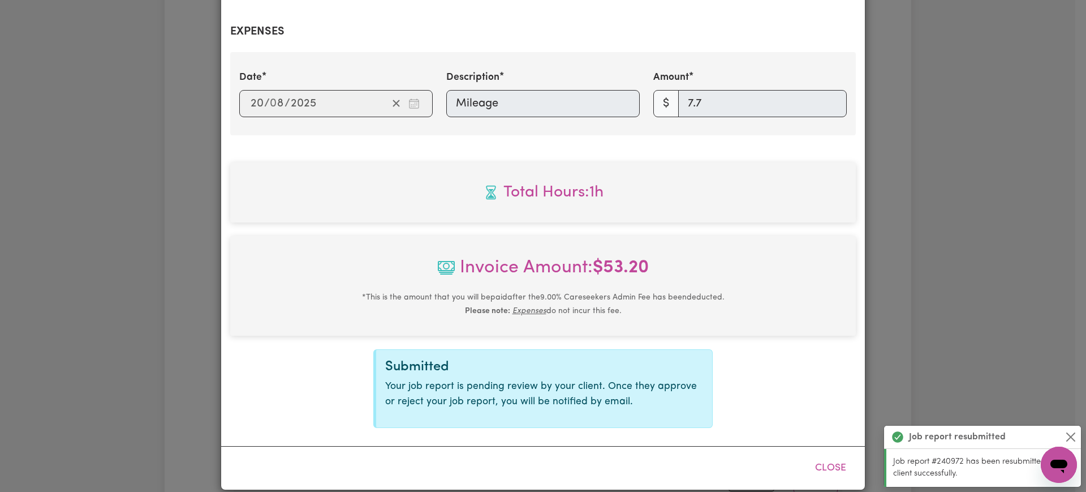 The image size is (1086, 492). Describe the element at coordinates (396, 104) in the screenshot. I see `button: Clear date` at that location.